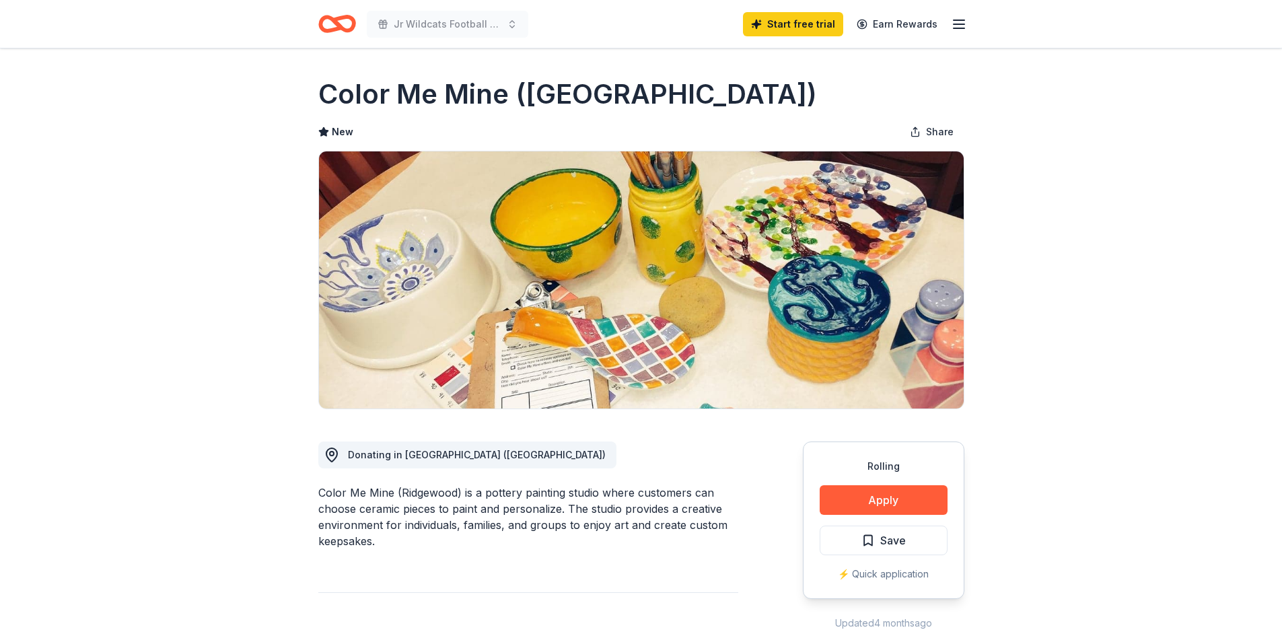 This screenshot has width=1282, height=636. What do you see at coordinates (893, 540) in the screenshot?
I see `span: Save` at bounding box center [893, 540].